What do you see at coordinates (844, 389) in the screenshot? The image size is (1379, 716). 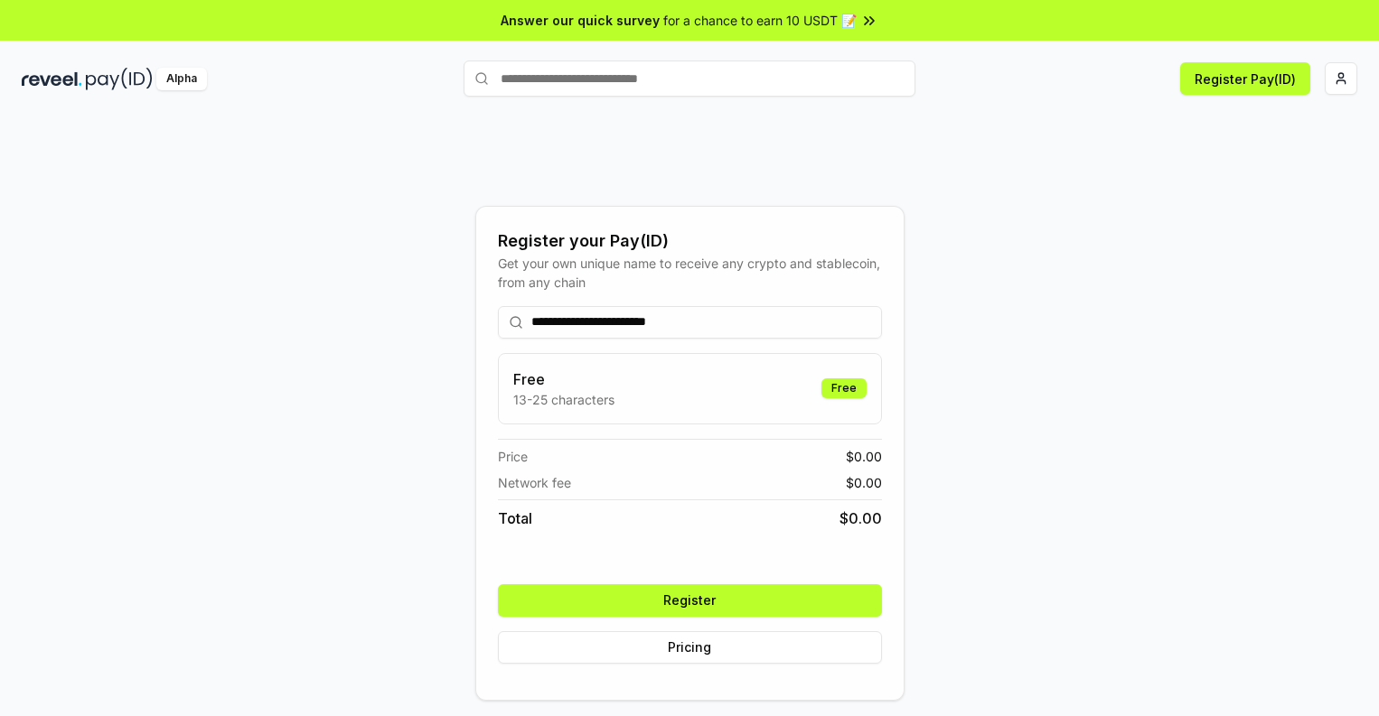 I see `div: Free` at bounding box center [844, 389].